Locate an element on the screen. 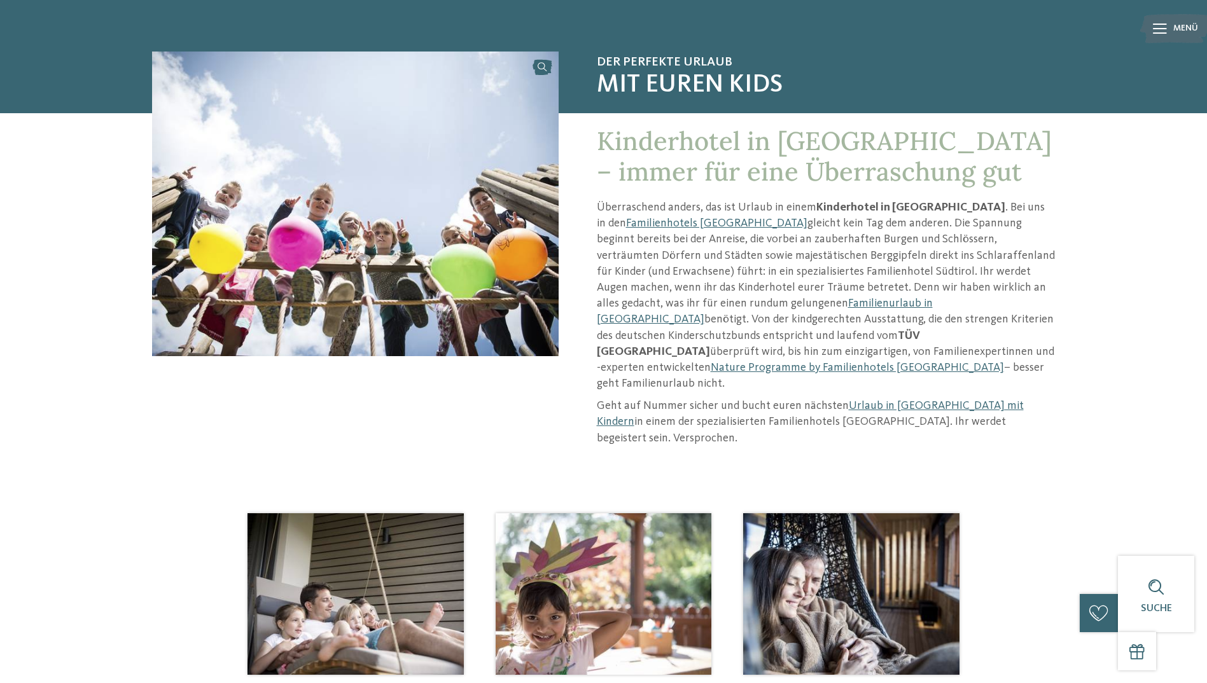 The width and height of the screenshot is (1207, 683). p: Überraschend anders, das ist Urlaub in einem . Bei uns in den gleicht kein Tag dem anderen. Die S... is located at coordinates (826, 296).